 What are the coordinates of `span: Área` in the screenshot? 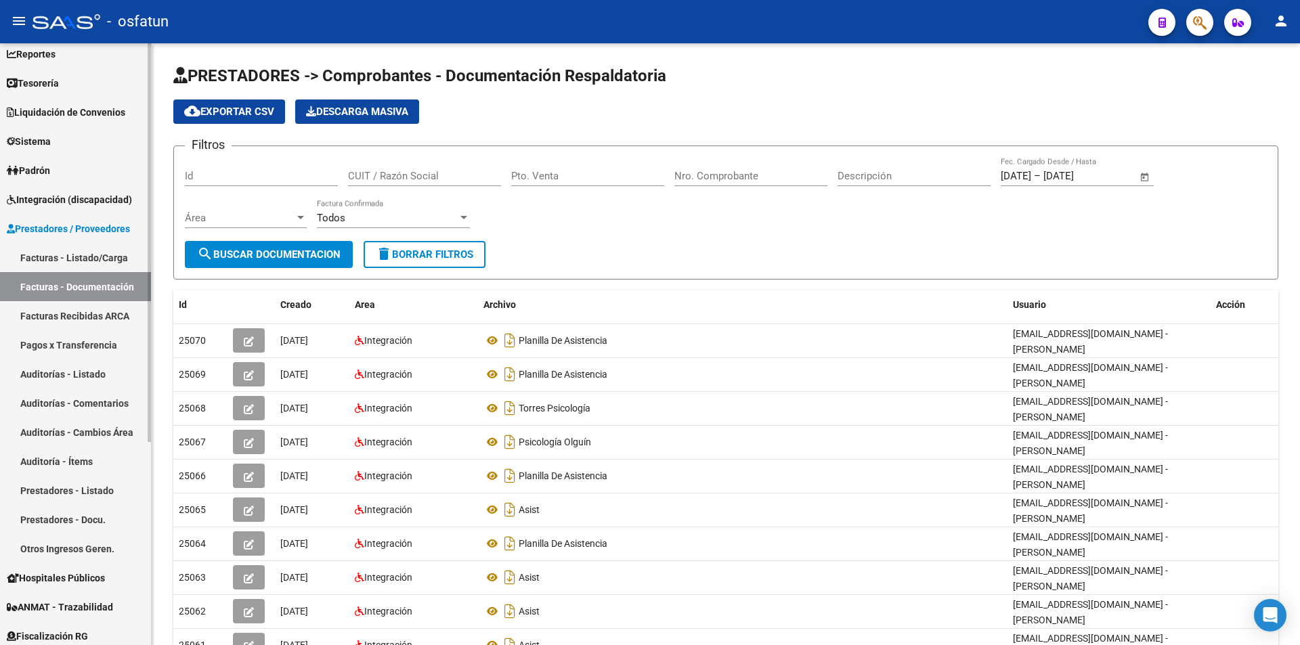 It's located at (240, 218).